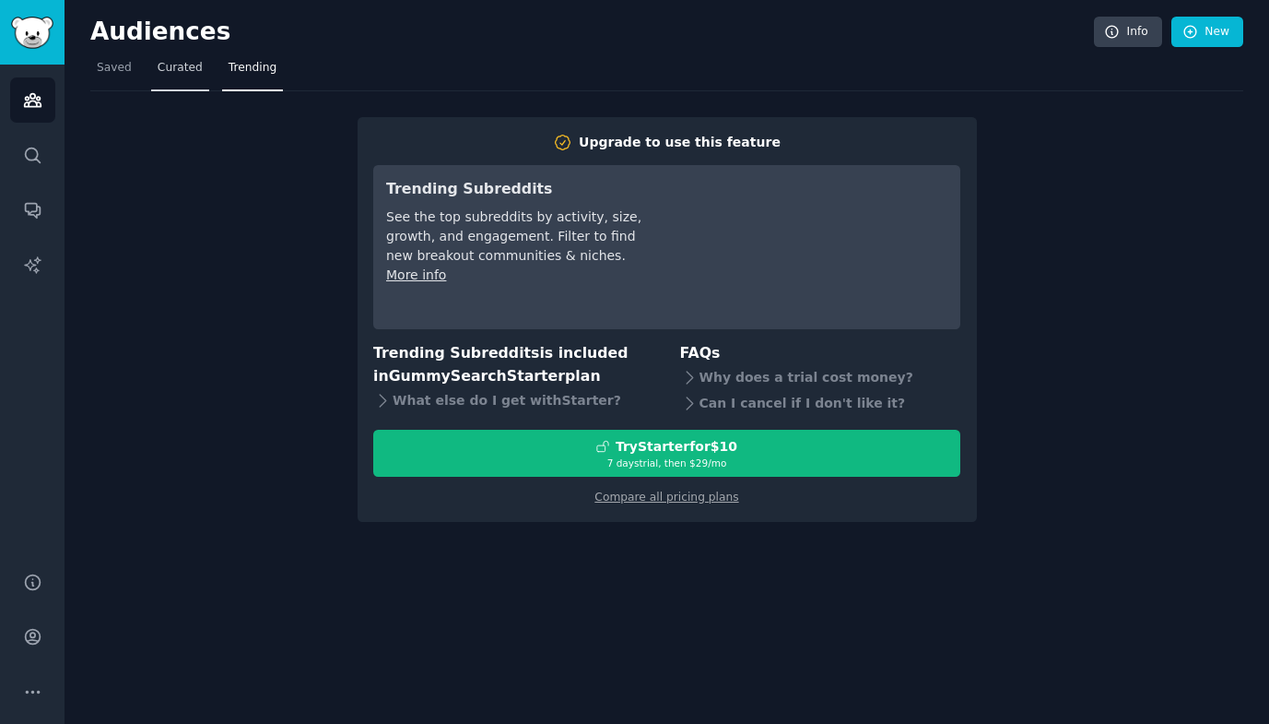  What do you see at coordinates (666, 463) in the screenshot?
I see `div: 7 days trial, then $ 29 /mo` at bounding box center [666, 463].